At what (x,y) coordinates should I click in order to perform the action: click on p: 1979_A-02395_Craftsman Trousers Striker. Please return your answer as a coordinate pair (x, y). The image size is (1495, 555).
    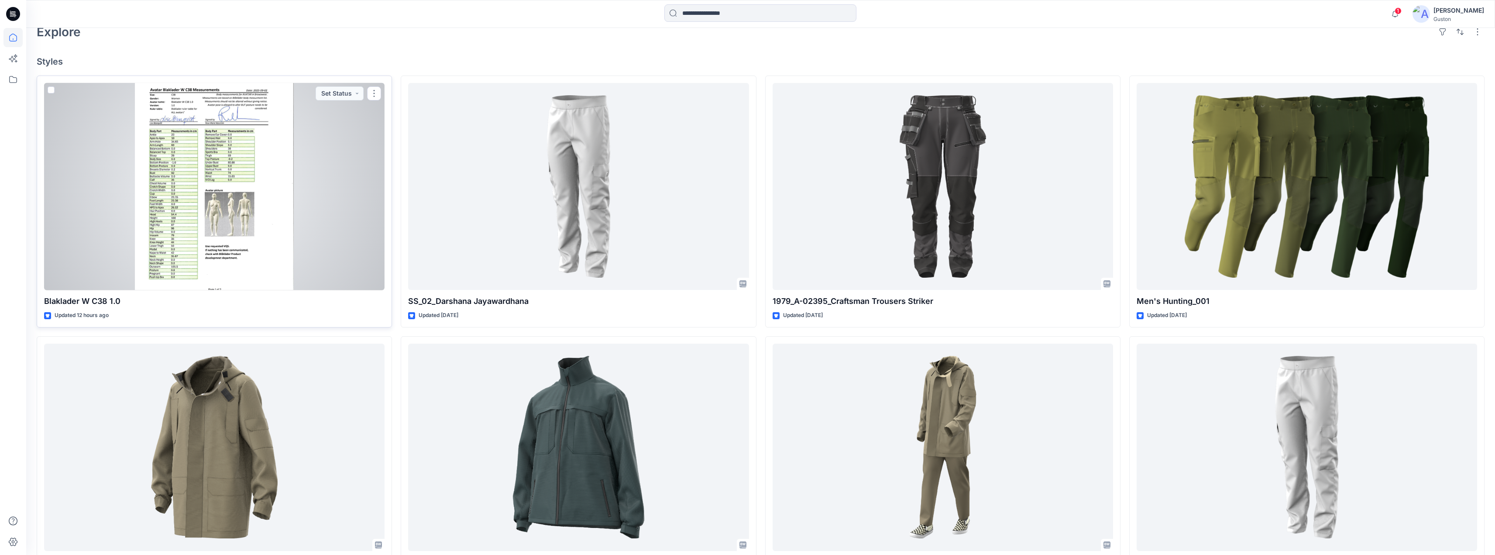
    Looking at the image, I should click on (943, 301).